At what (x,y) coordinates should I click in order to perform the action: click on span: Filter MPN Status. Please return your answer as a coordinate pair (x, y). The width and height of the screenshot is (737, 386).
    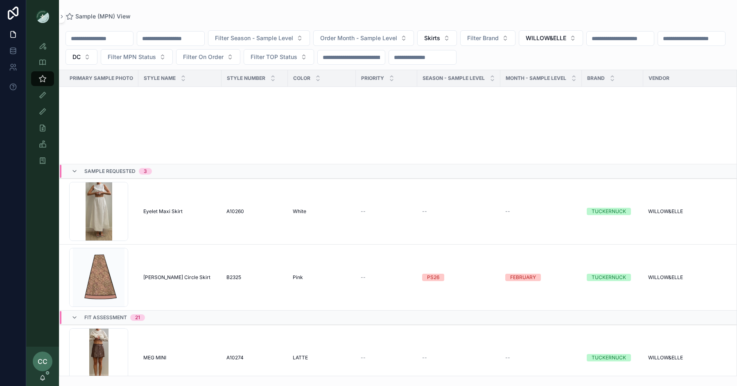
    Looking at the image, I should click on (132, 57).